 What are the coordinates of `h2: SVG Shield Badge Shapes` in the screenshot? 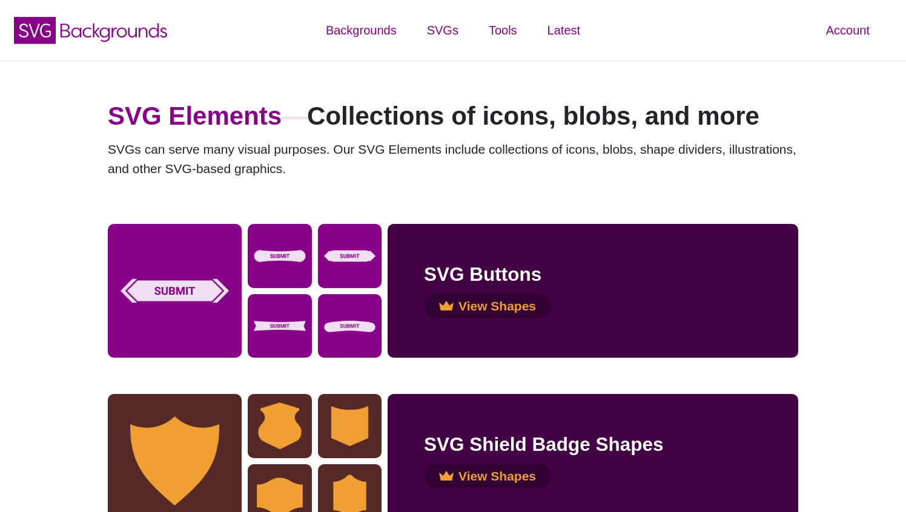 It's located at (593, 445).